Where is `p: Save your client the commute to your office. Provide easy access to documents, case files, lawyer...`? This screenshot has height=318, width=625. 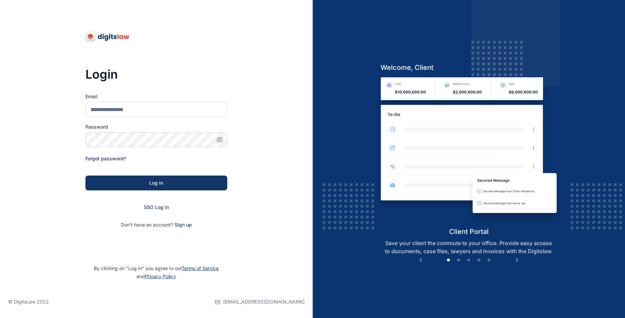 p: Save your client the commute to your office. Provide easy access to documents, case files, lawyer... is located at coordinates (469, 247).